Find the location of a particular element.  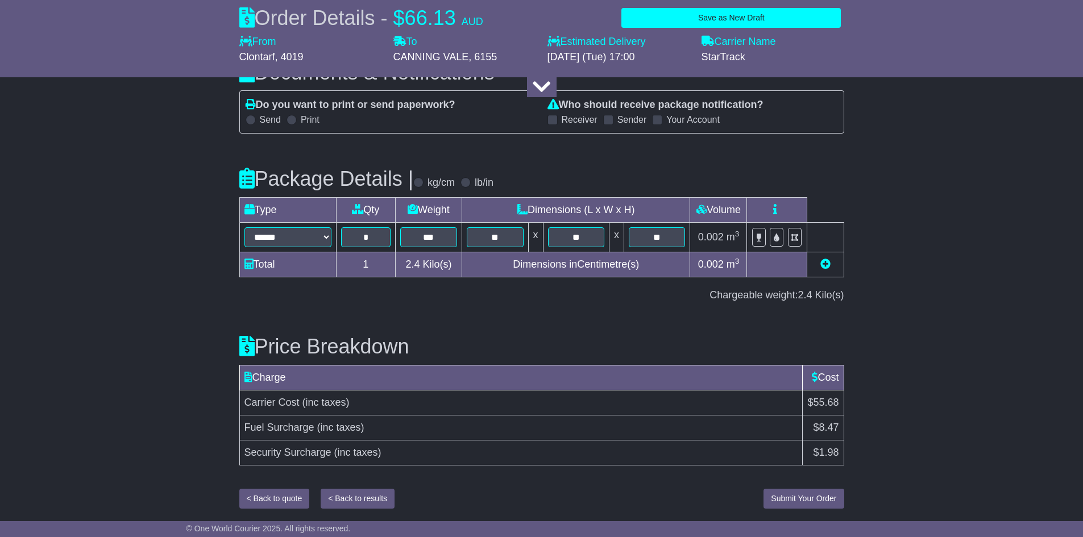

h3: Price Breakdown is located at coordinates (542, 347).